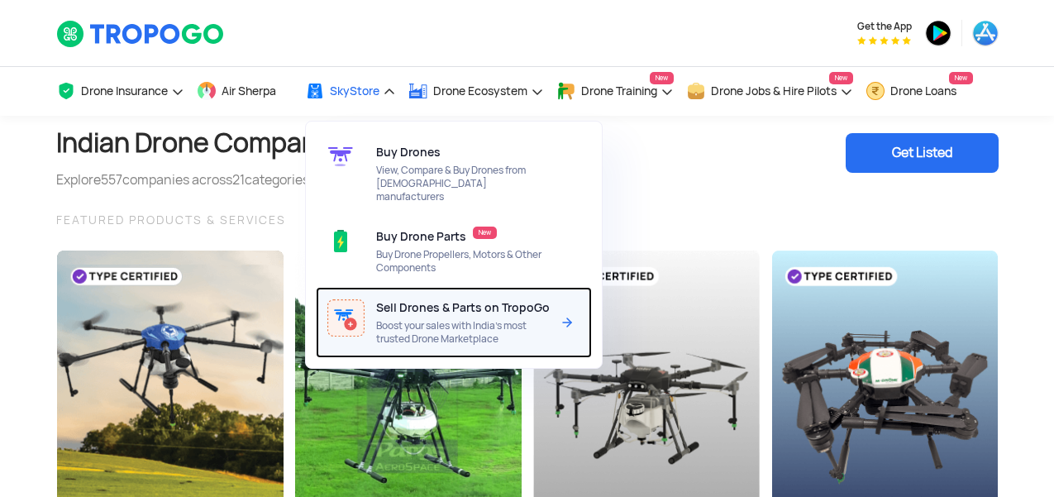 The width and height of the screenshot is (1054, 497). I want to click on a: Sell Drones & Parts on TropoGoBoost your sales with India’s most trusted Drone MarketplaceArrow, so click(454, 322).